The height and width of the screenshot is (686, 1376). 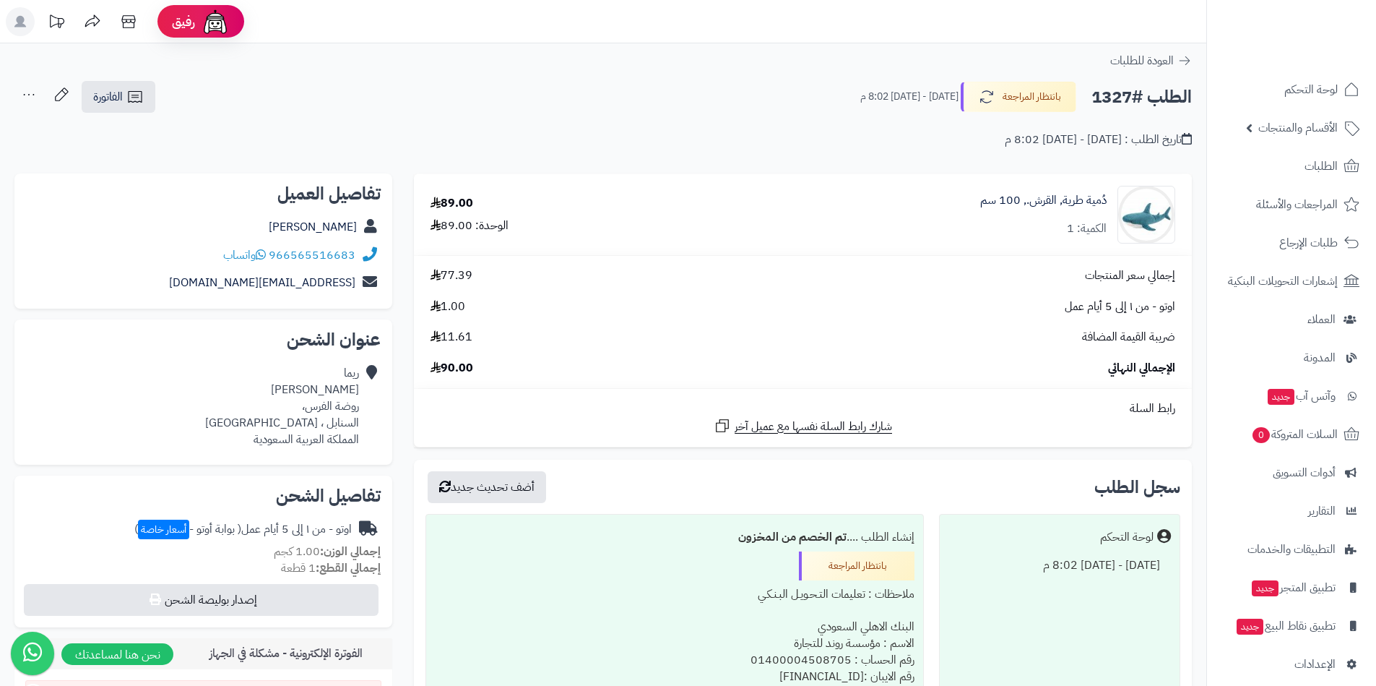 I want to click on span: العملاء, so click(x=1321, y=319).